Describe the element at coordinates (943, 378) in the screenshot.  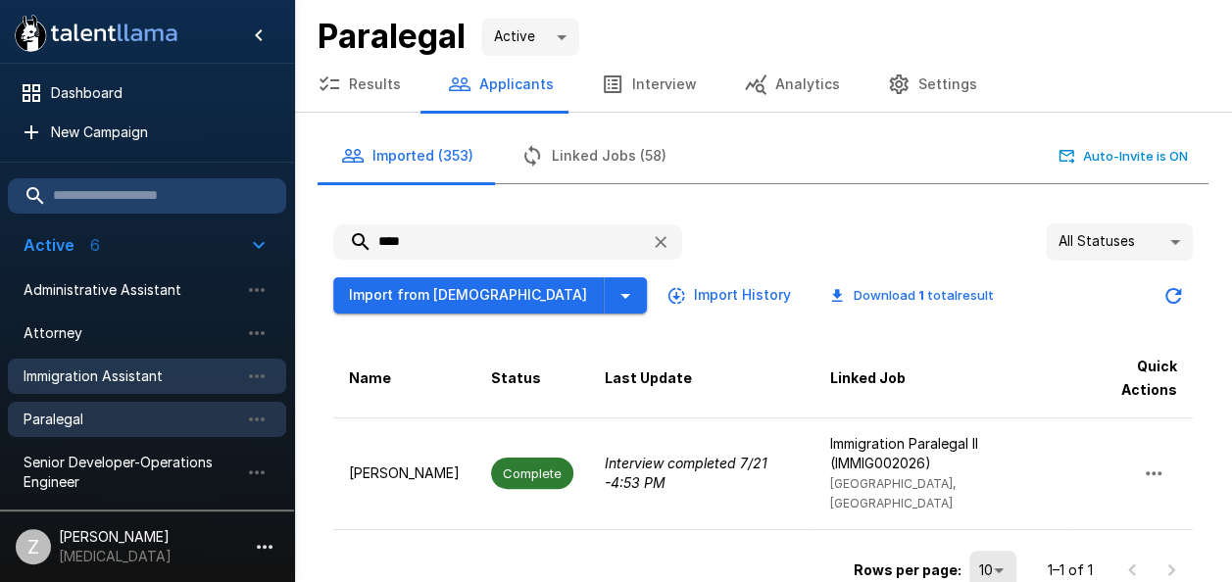
I see `th: Linked Job` at that location.